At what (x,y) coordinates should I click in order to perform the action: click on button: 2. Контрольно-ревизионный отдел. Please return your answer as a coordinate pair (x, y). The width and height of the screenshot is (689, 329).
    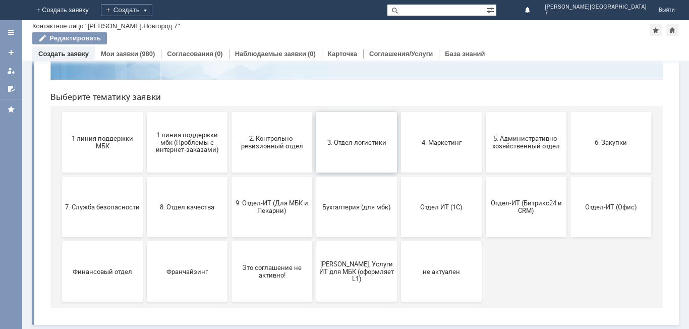
    Looking at the image, I should click on (229, 151).